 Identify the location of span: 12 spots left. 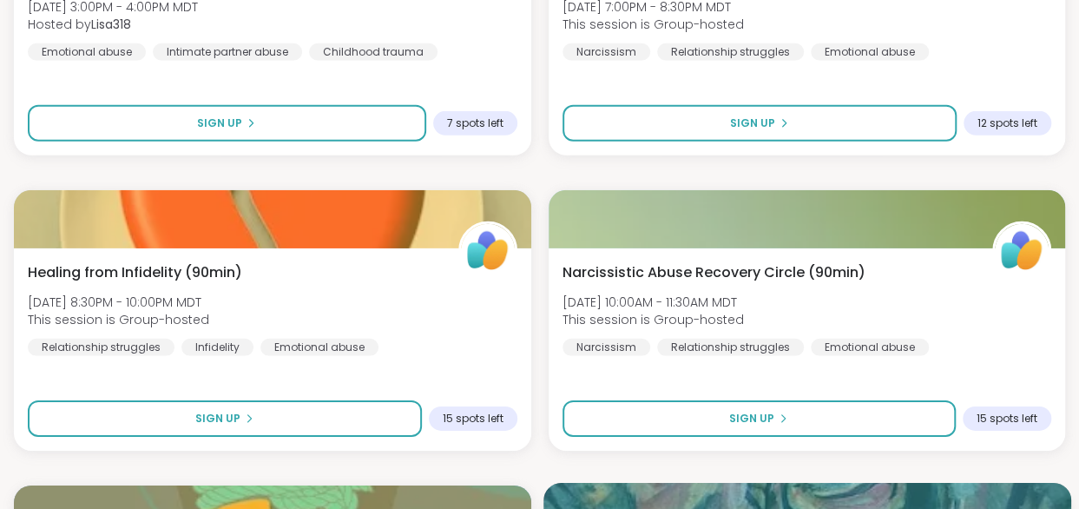
(1007, 123).